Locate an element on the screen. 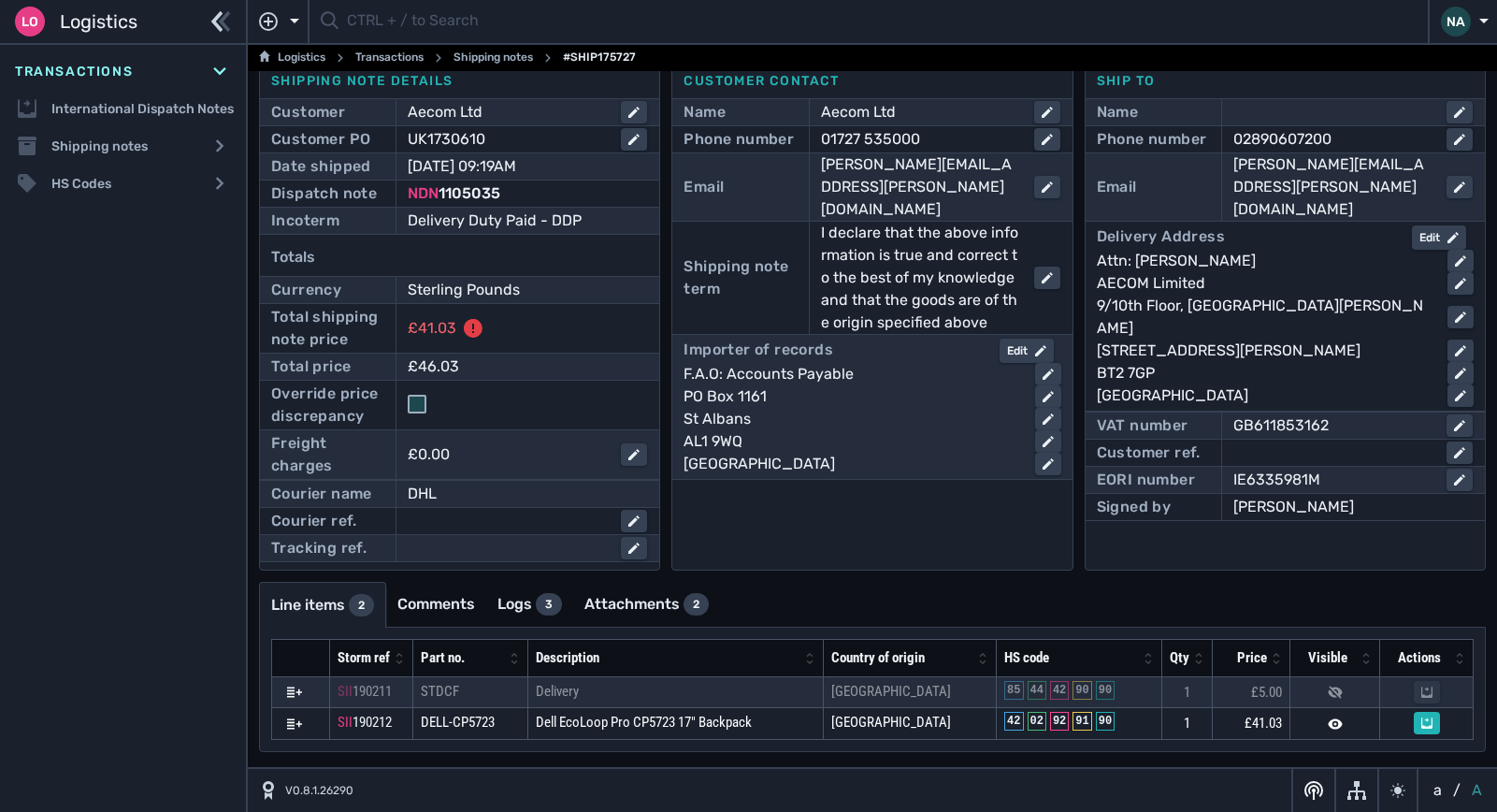 The image size is (1497, 812). div: Importer of records is located at coordinates (759, 350).